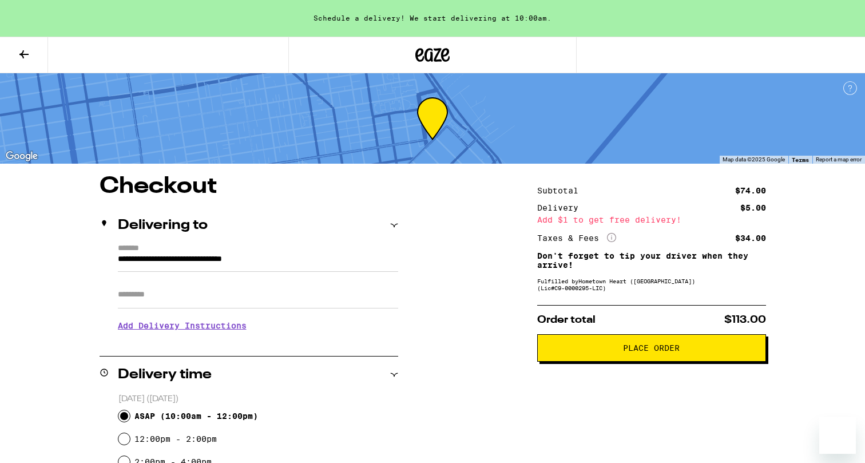  Describe the element at coordinates (258, 326) in the screenshot. I see `h3: Add Delivery Instructions` at that location.